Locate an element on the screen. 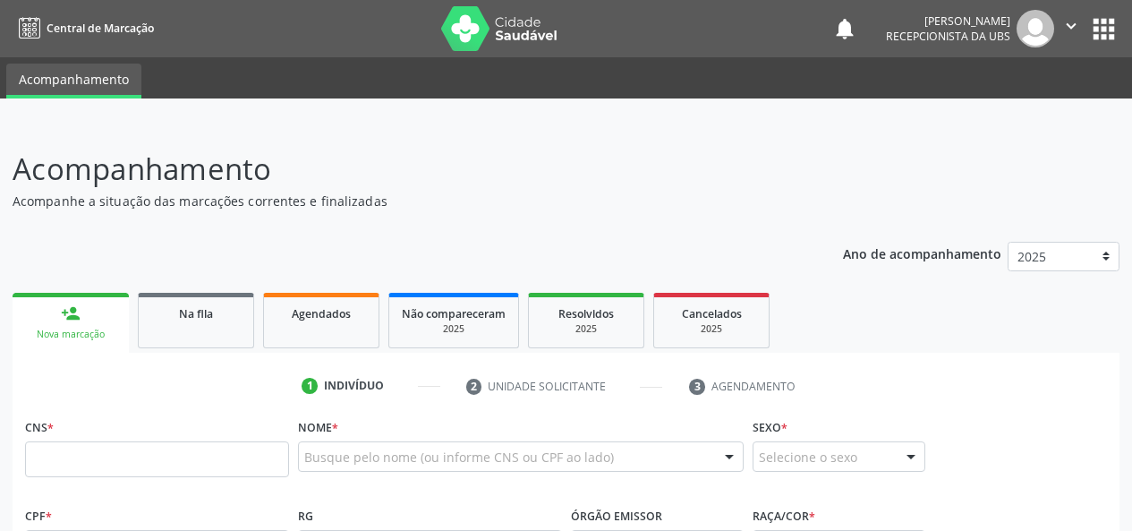 The image size is (1132, 531). a: Acompanhamento is located at coordinates (73, 81).